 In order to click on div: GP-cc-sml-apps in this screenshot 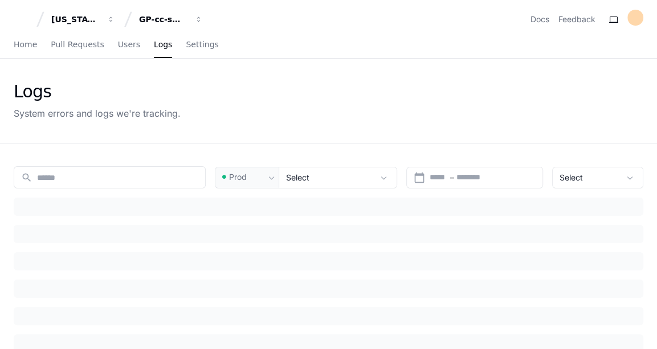, I will do `click(164, 19)`.